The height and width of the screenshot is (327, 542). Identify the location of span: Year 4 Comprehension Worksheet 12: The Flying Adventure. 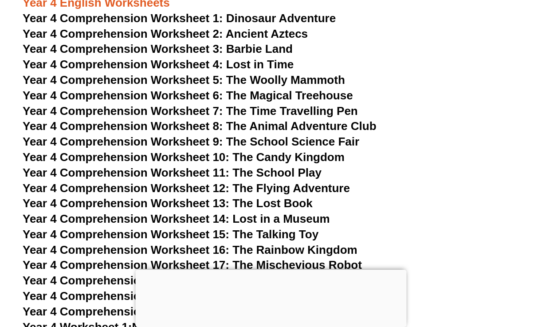
(186, 188).